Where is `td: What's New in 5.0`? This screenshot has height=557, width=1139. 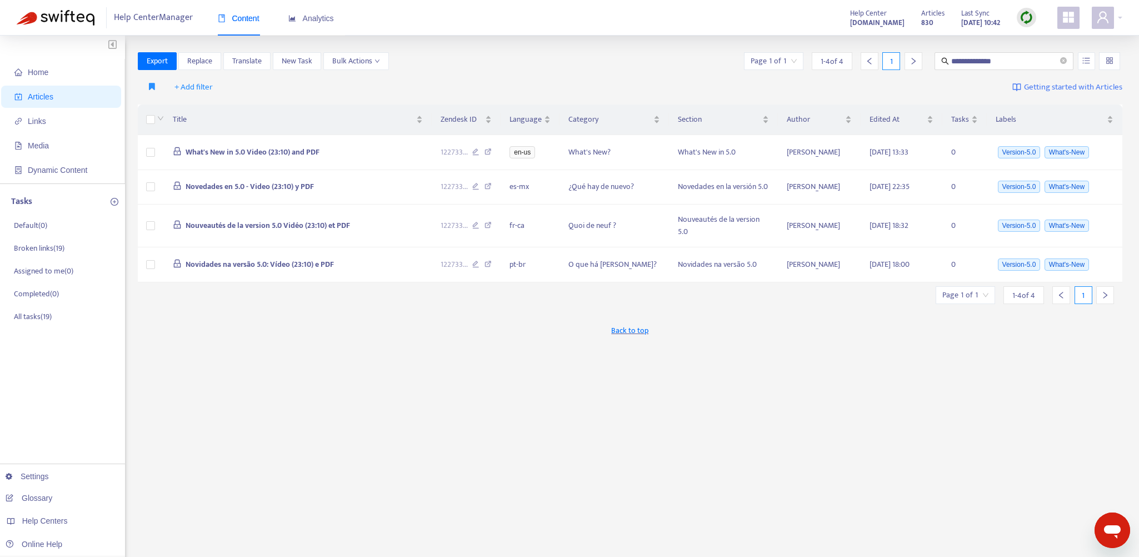
td: What's New in 5.0 is located at coordinates (723, 152).